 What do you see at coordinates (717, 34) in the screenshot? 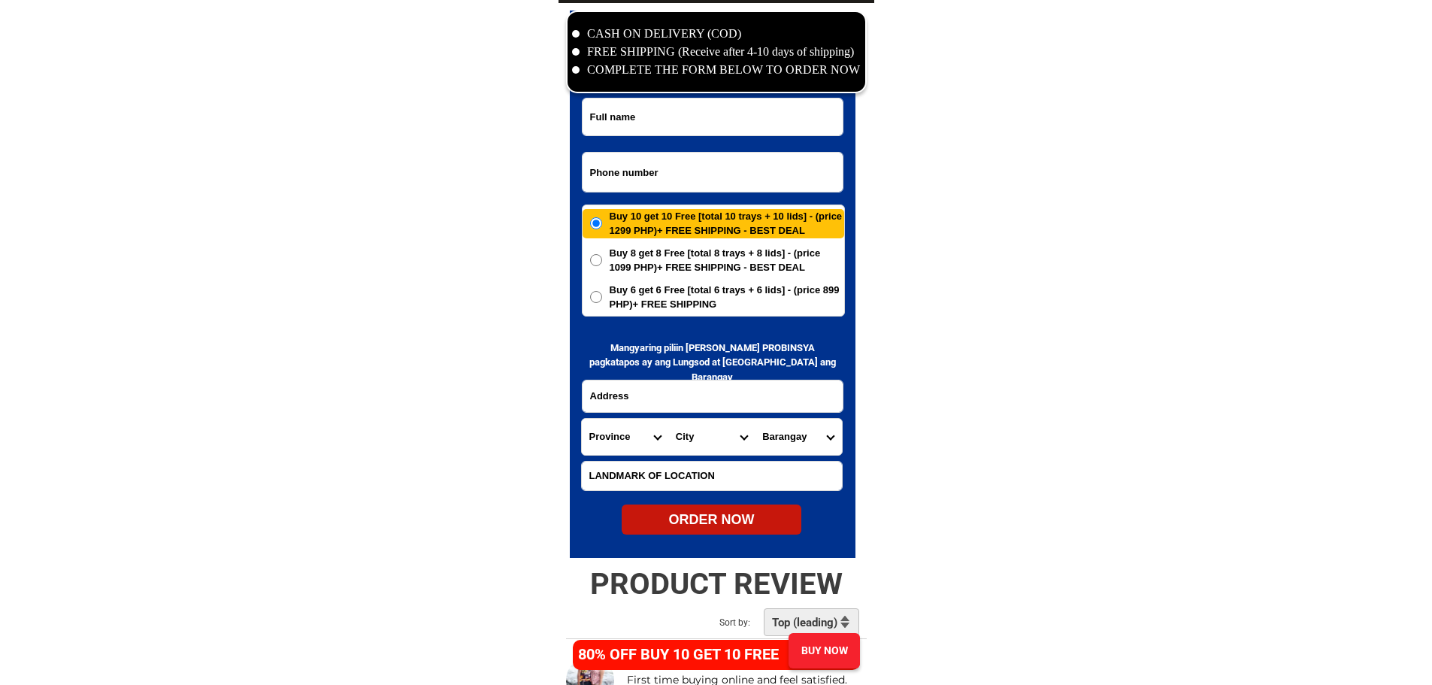
I see `li: CASH ON DELIVERY (COD)` at bounding box center [717, 34].